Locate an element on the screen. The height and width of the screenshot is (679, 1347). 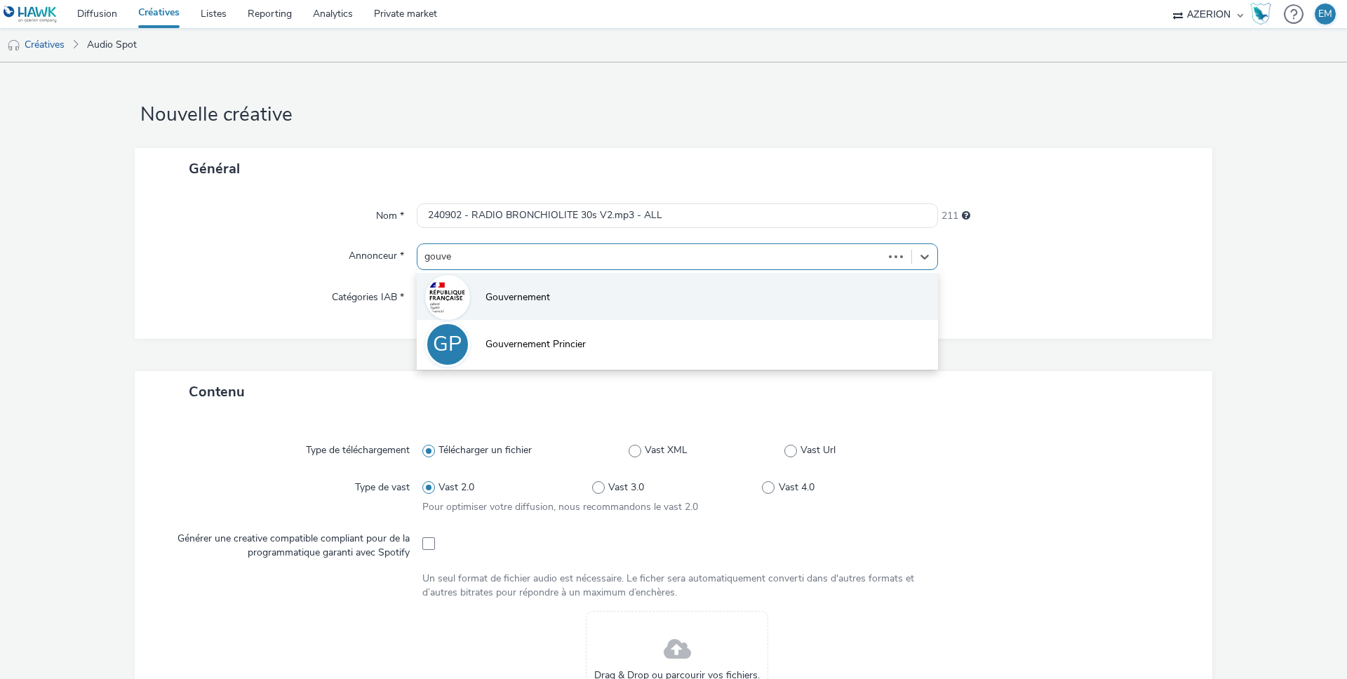
a: Audio Spot is located at coordinates (112, 45).